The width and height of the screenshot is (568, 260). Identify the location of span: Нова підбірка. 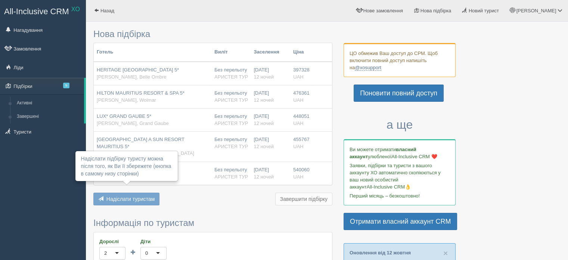
(436, 10).